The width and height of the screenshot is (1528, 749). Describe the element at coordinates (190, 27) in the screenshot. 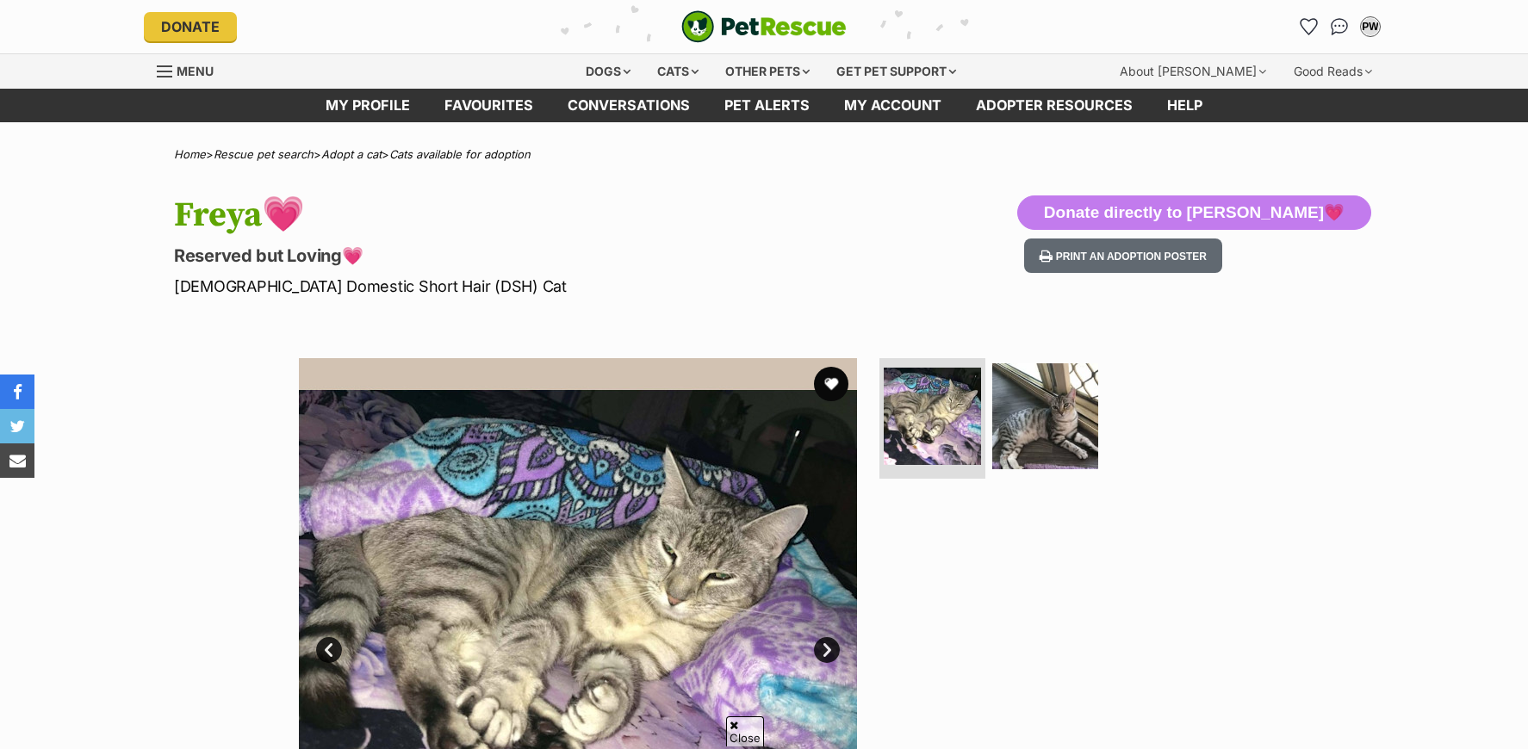

I see `a: Donate` at that location.